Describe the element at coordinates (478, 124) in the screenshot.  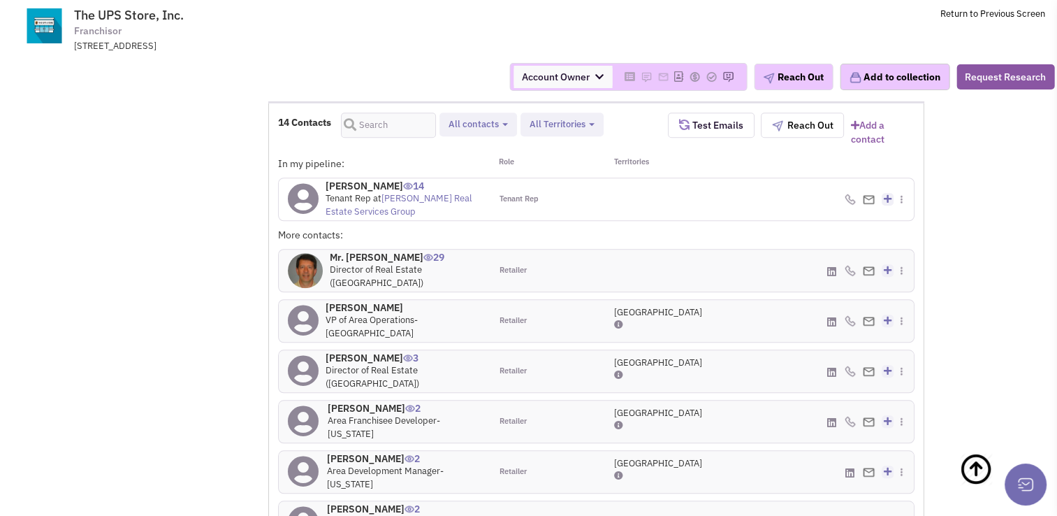
I see `button: All contacts` at that location.